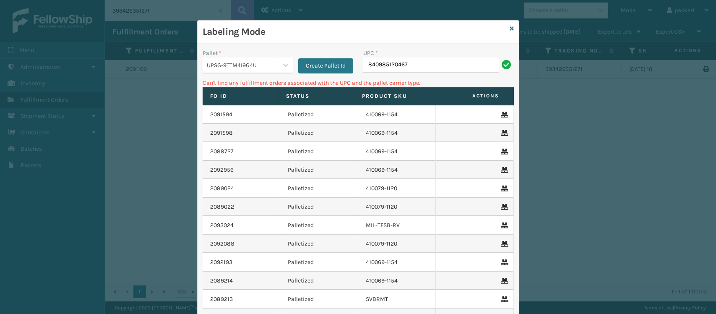 The height and width of the screenshot is (314, 716). I want to click on a: 2089213, so click(221, 299).